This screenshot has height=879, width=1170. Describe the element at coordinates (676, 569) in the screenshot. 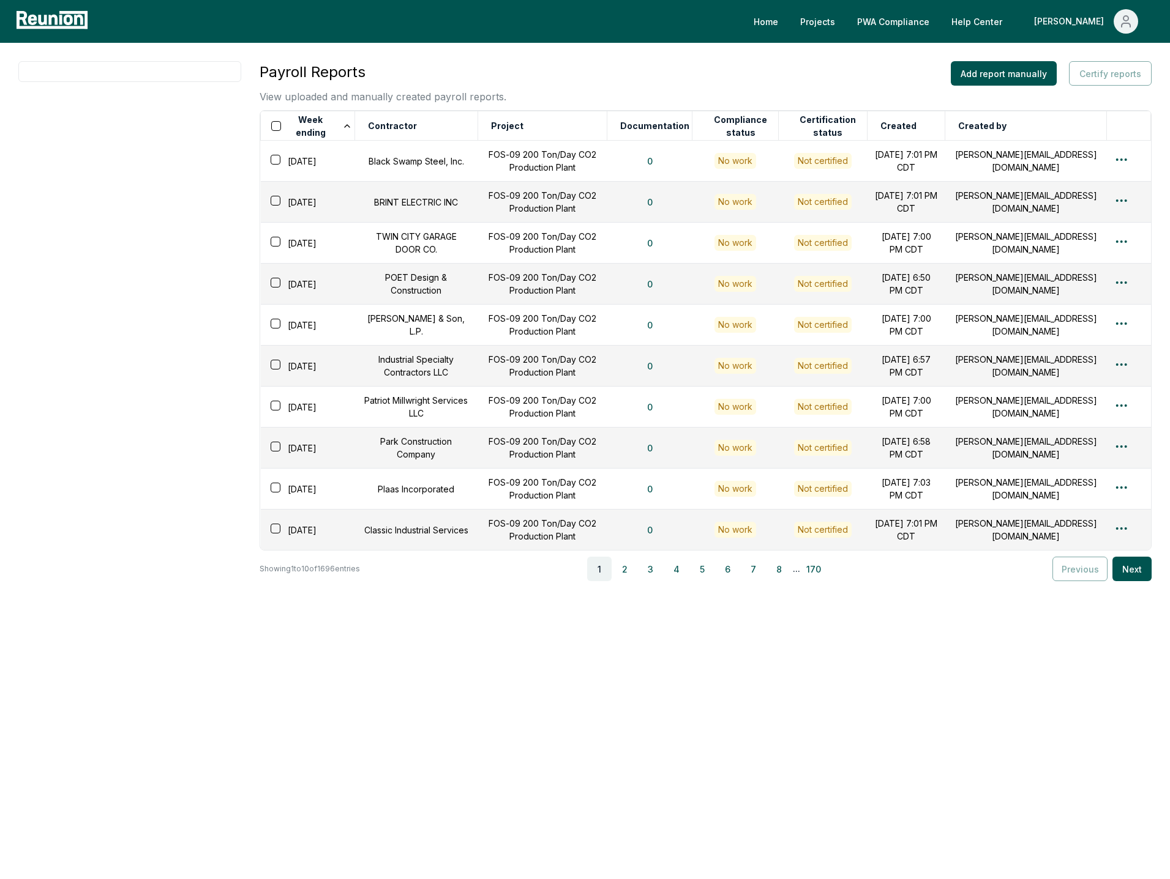

I see `button: 4` at that location.